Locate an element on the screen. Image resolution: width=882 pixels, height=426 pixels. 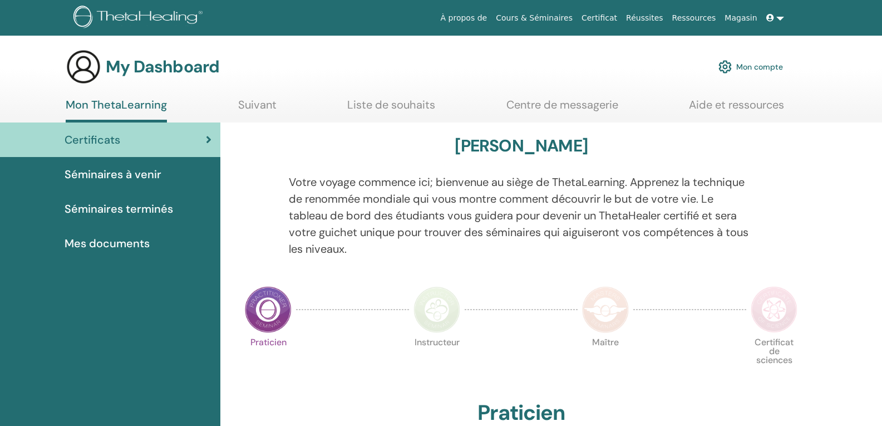
a: À propos de is located at coordinates (464, 18).